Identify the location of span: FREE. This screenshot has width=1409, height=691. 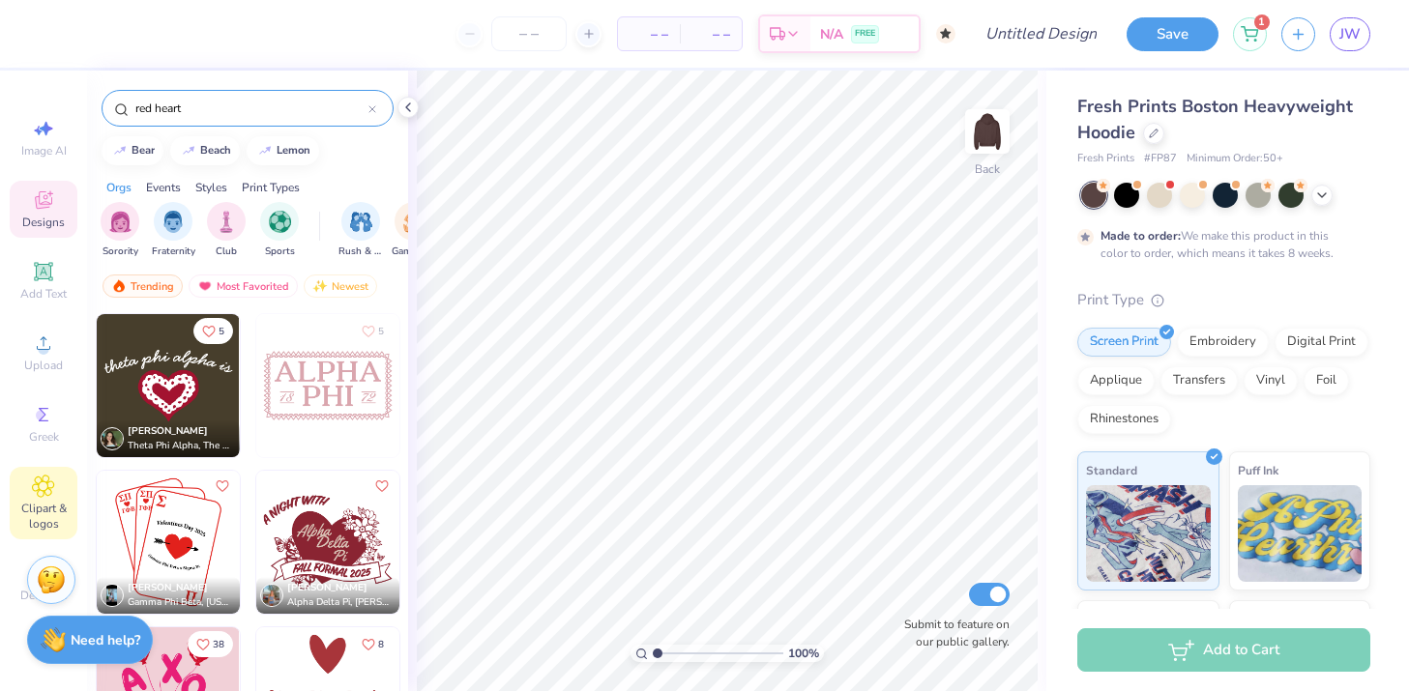
(864, 34).